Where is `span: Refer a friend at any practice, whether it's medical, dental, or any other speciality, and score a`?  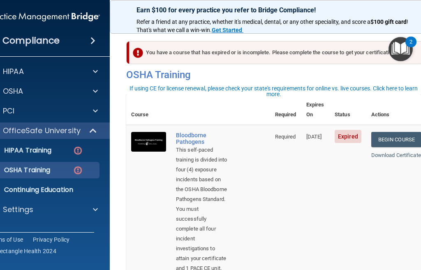
span: Refer a friend at any practice, whether it's medical, dental, or any other speciality, and score a is located at coordinates (253, 22).